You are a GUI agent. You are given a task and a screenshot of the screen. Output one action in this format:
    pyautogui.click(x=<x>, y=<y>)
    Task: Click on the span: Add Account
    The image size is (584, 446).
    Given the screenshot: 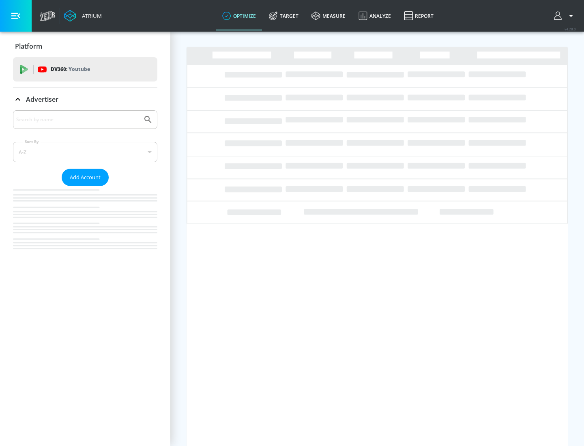 What is the action you would take?
    pyautogui.click(x=85, y=177)
    